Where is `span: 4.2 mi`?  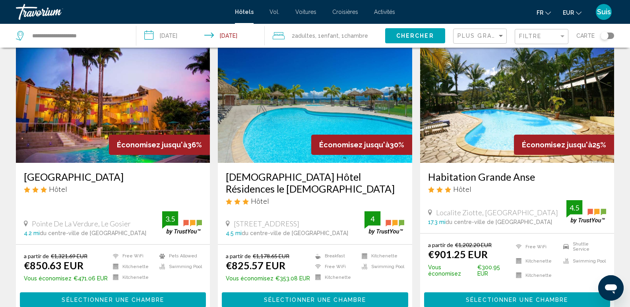 span: 4.2 mi is located at coordinates (32, 233).